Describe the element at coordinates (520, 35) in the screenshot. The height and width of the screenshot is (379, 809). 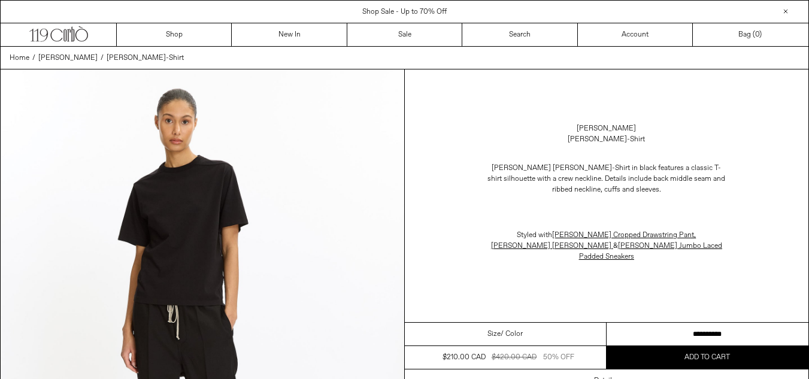
I see `a: Search` at that location.